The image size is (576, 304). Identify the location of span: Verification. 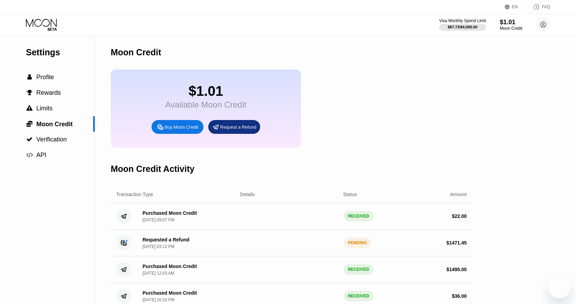
(52, 139).